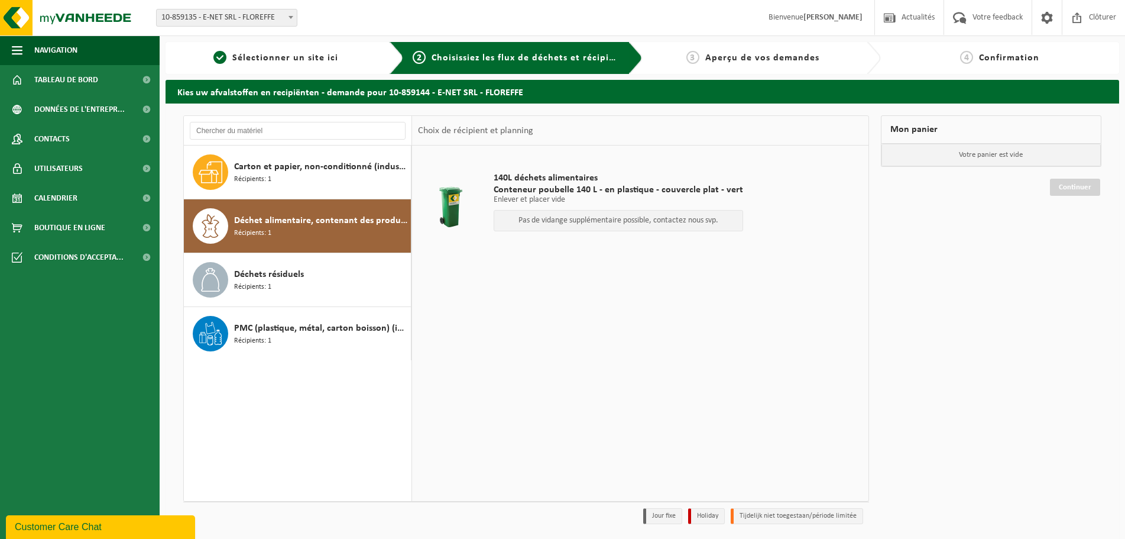  What do you see at coordinates (693, 57) in the screenshot?
I see `span: 3` at bounding box center [693, 57].